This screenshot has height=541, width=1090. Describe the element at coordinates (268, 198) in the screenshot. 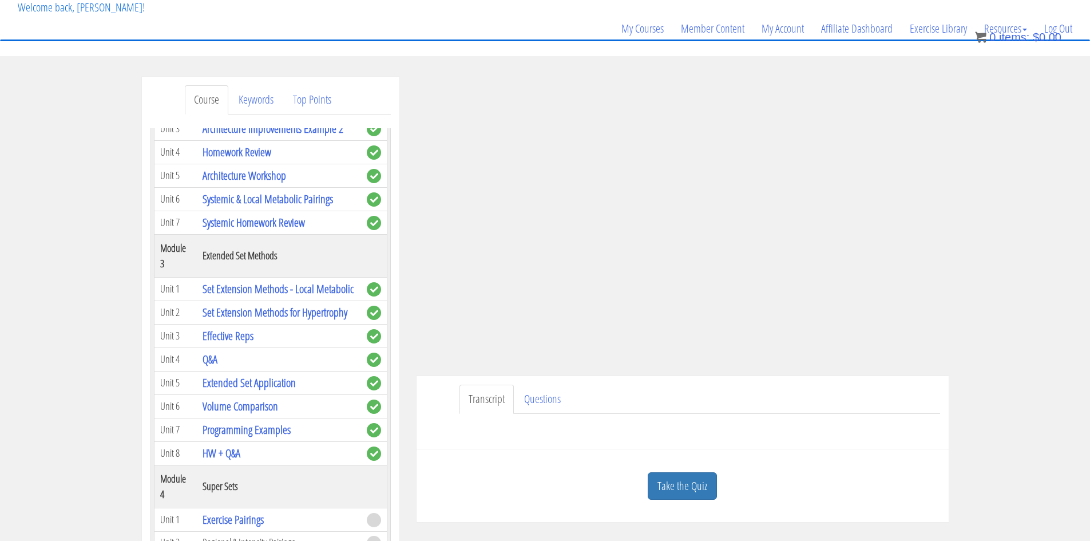

I see `a: Systemic & Local Metabolic Pairings` at that location.